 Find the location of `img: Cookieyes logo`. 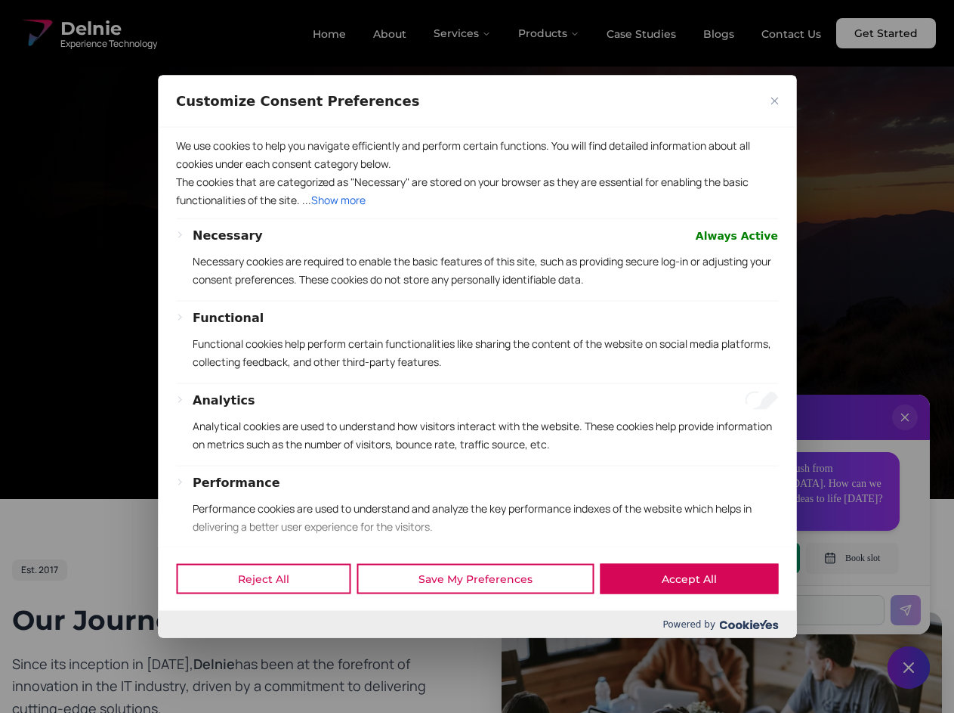

img: Cookieyes logo is located at coordinates (749, 623).